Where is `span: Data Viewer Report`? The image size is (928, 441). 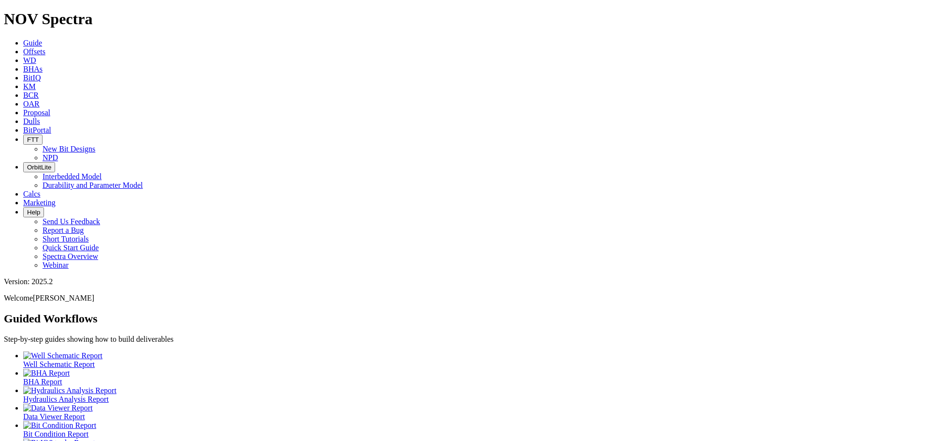
span: Data Viewer Report is located at coordinates (54, 416).